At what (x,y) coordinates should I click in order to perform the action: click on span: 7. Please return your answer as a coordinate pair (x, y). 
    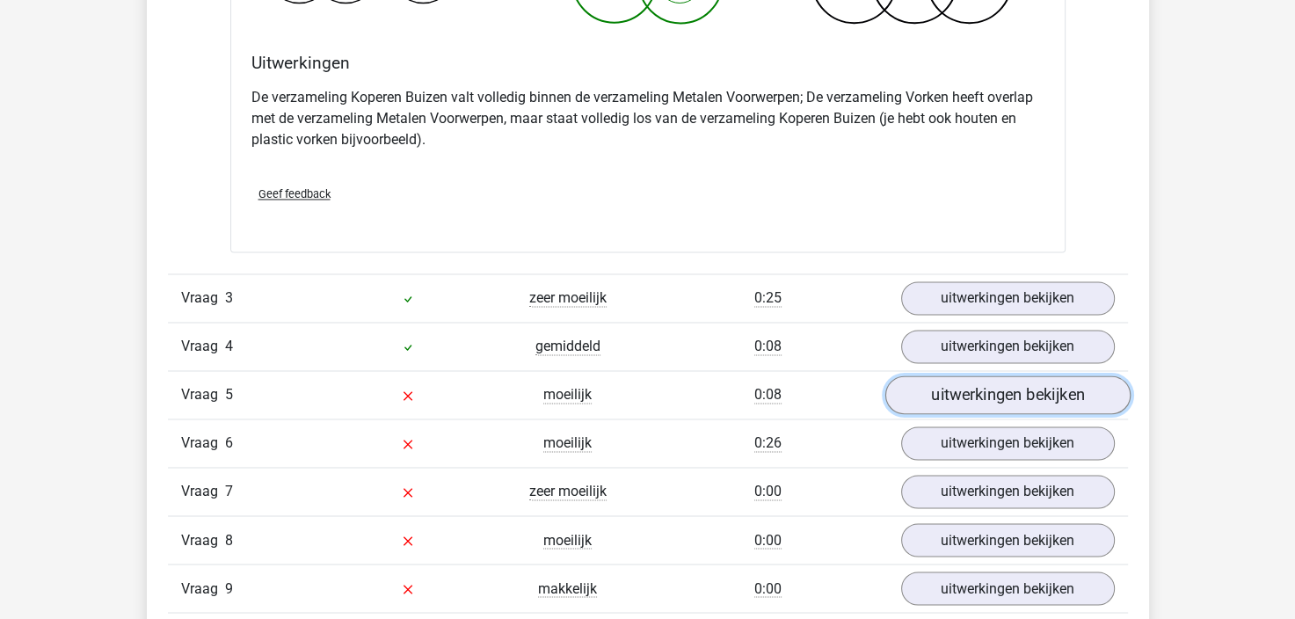
    Looking at the image, I should click on (229, 490).